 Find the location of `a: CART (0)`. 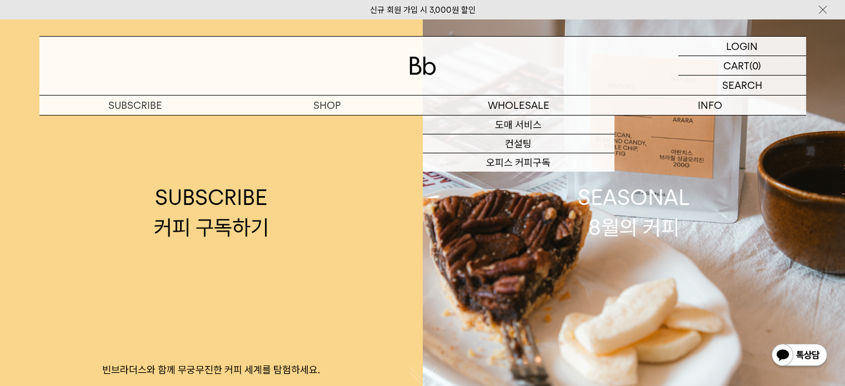

a: CART (0) is located at coordinates (742, 66).